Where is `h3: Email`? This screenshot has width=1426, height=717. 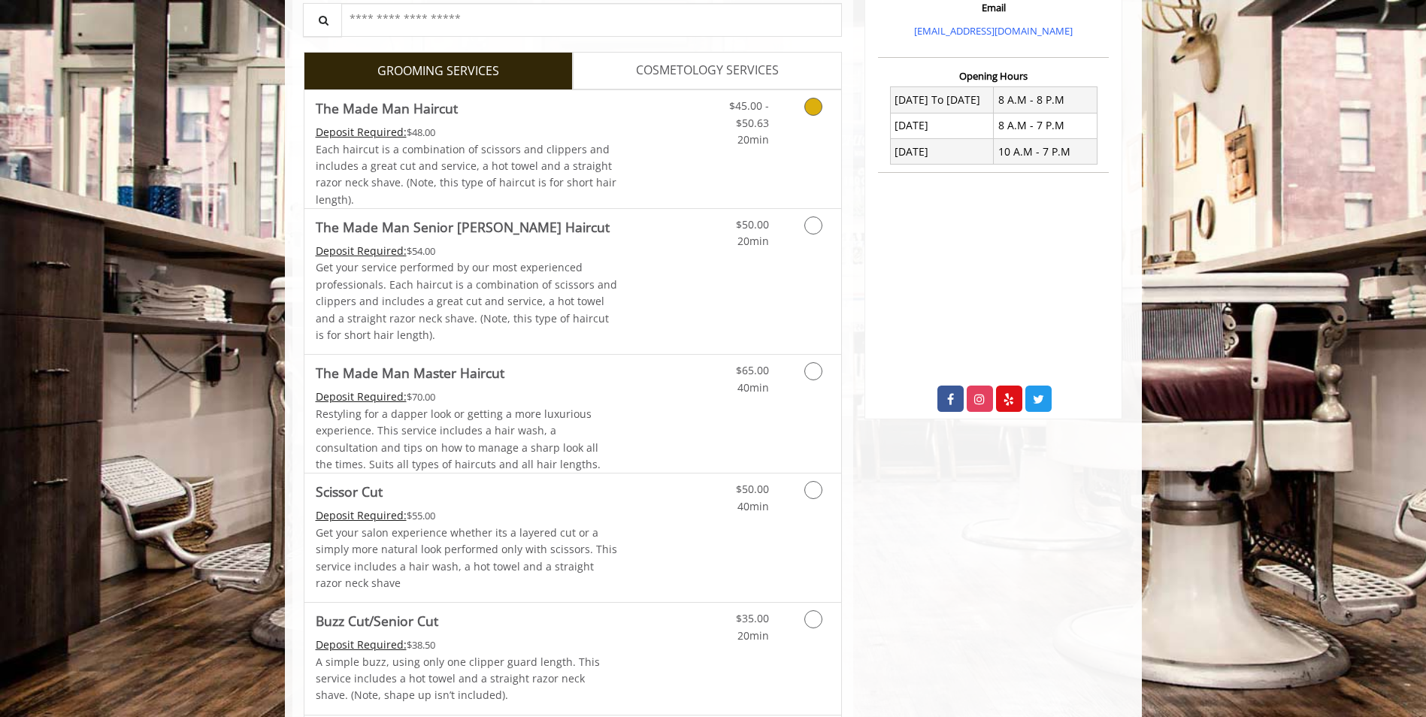
h3: Email is located at coordinates (993, 8).